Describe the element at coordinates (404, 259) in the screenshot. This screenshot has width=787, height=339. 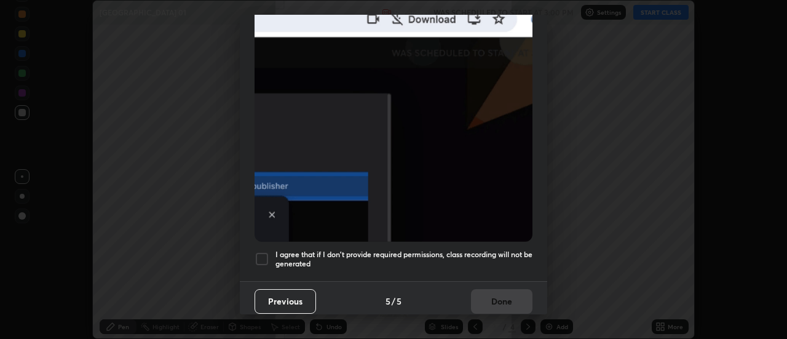
I see `h5: I agree that if I don't provide required permissions, class recording will not be generated` at that location.